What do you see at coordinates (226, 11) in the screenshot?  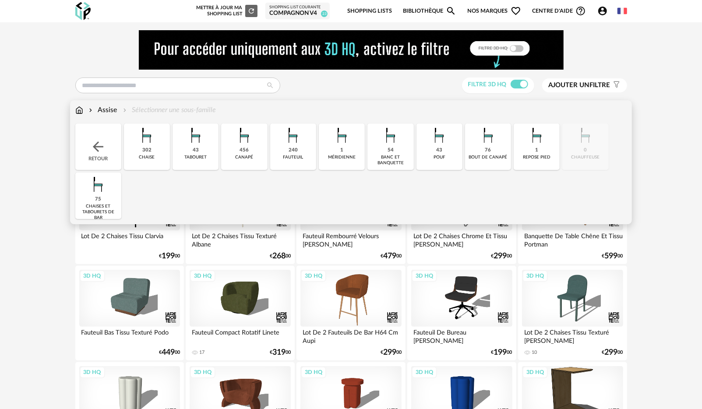 I see `div: Mettre à jour ma Shopping List` at bounding box center [226, 11].